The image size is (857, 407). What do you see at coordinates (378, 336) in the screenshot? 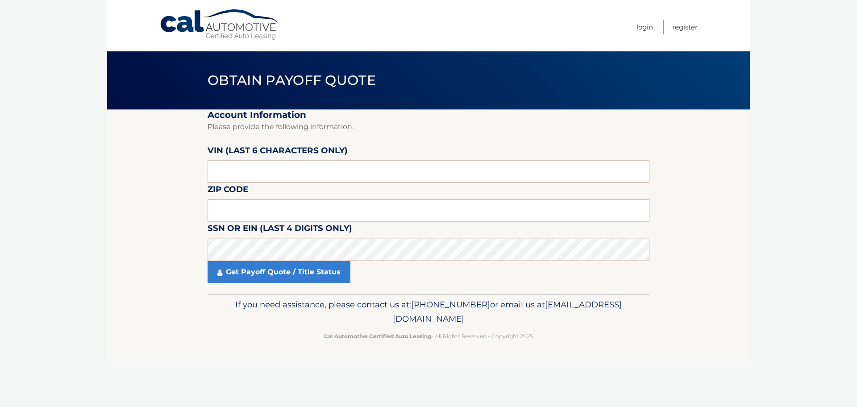
I see `strong: Cal Automotive Certified Auto Leasing` at bounding box center [378, 336].